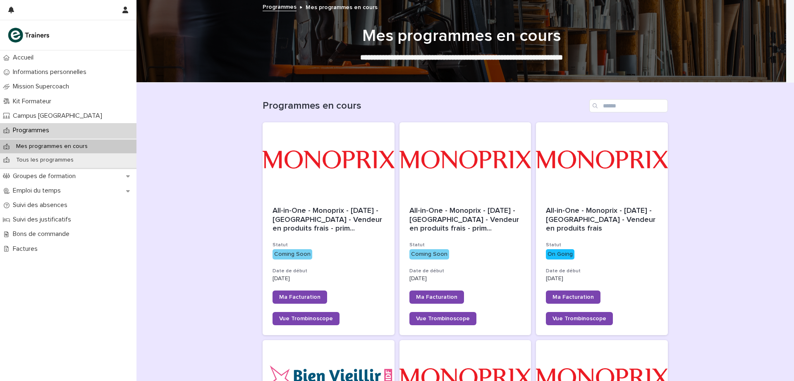 This screenshot has width=794, height=381. Describe the element at coordinates (424, 106) in the screenshot. I see `h1: Programmes en cours` at that location.